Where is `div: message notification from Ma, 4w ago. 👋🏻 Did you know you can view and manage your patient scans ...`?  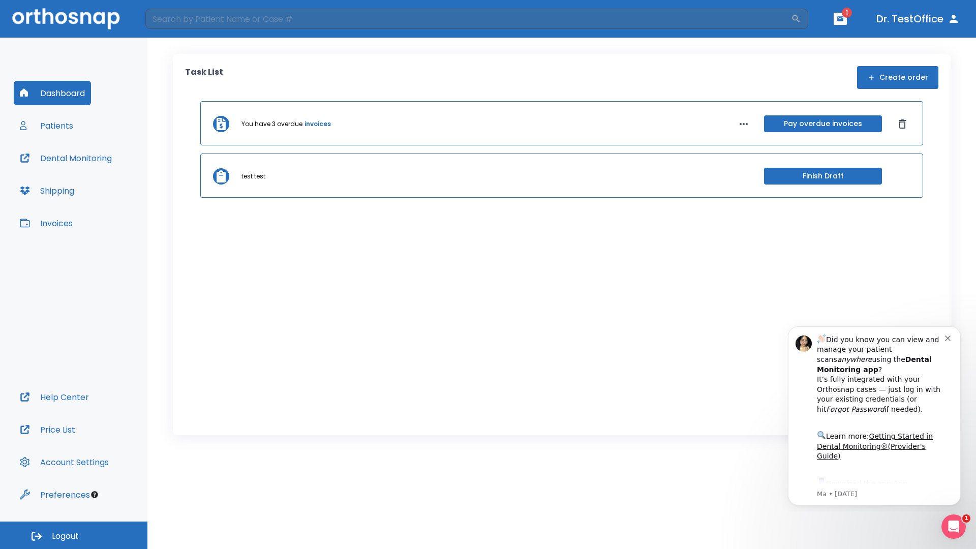
div: message notification from Ma, 4w ago. 👋🏻 Did you know you can view and manage your patient scans ... is located at coordinates (102, 99).